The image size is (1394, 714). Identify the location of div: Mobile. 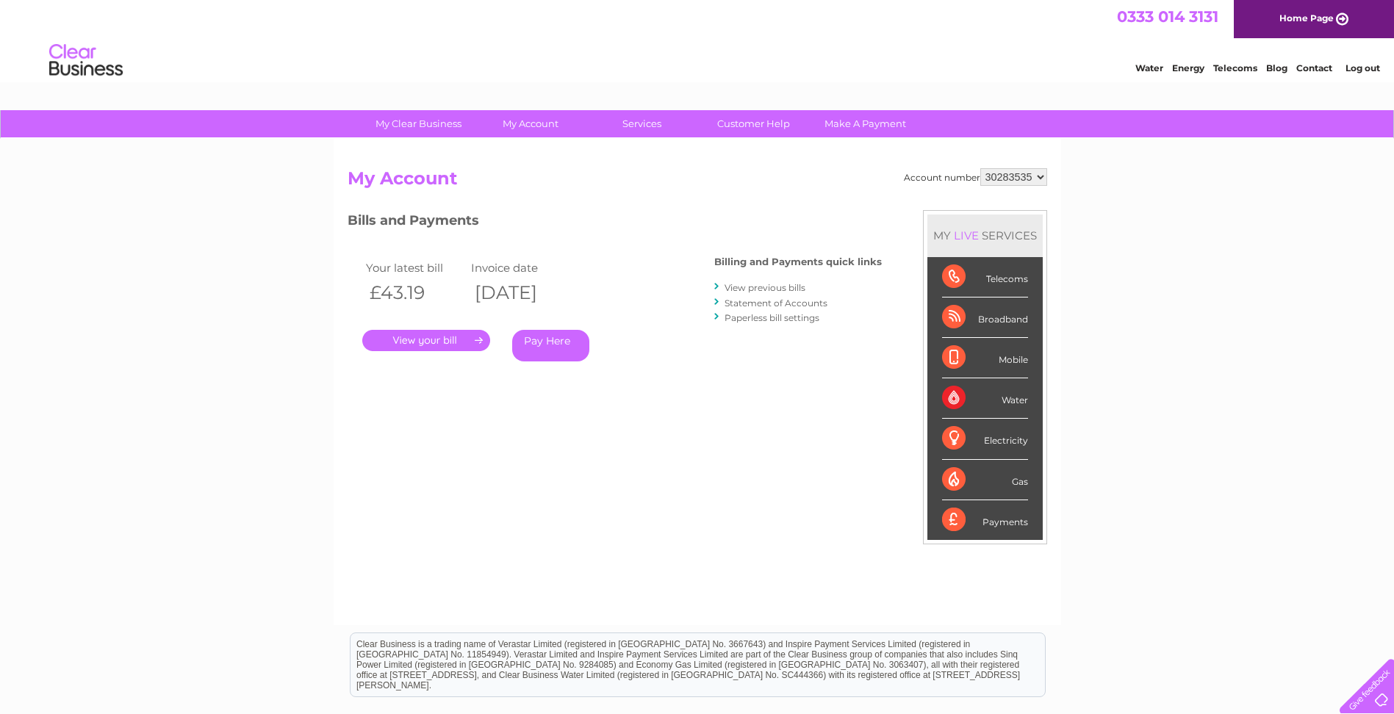
(984, 358).